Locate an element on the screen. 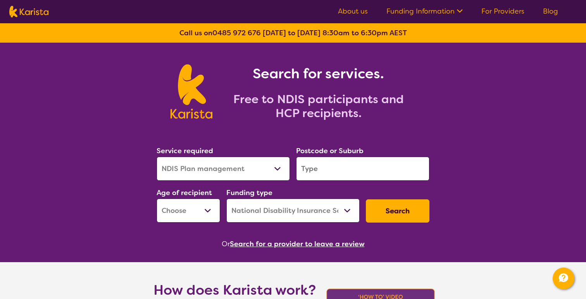 This screenshot has height=299, width=586. a: 0485 972 676 is located at coordinates (236, 33).